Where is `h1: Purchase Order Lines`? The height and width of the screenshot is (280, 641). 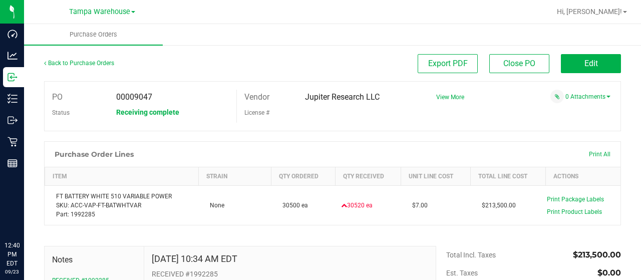
h1: Purchase Order Lines is located at coordinates (94, 154).